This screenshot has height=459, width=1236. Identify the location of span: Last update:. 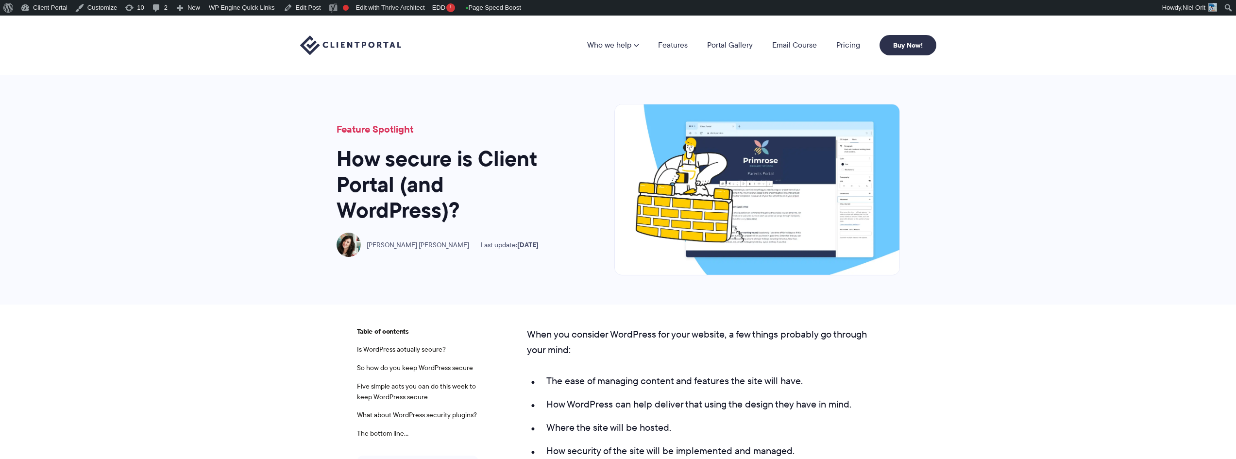
(510, 245).